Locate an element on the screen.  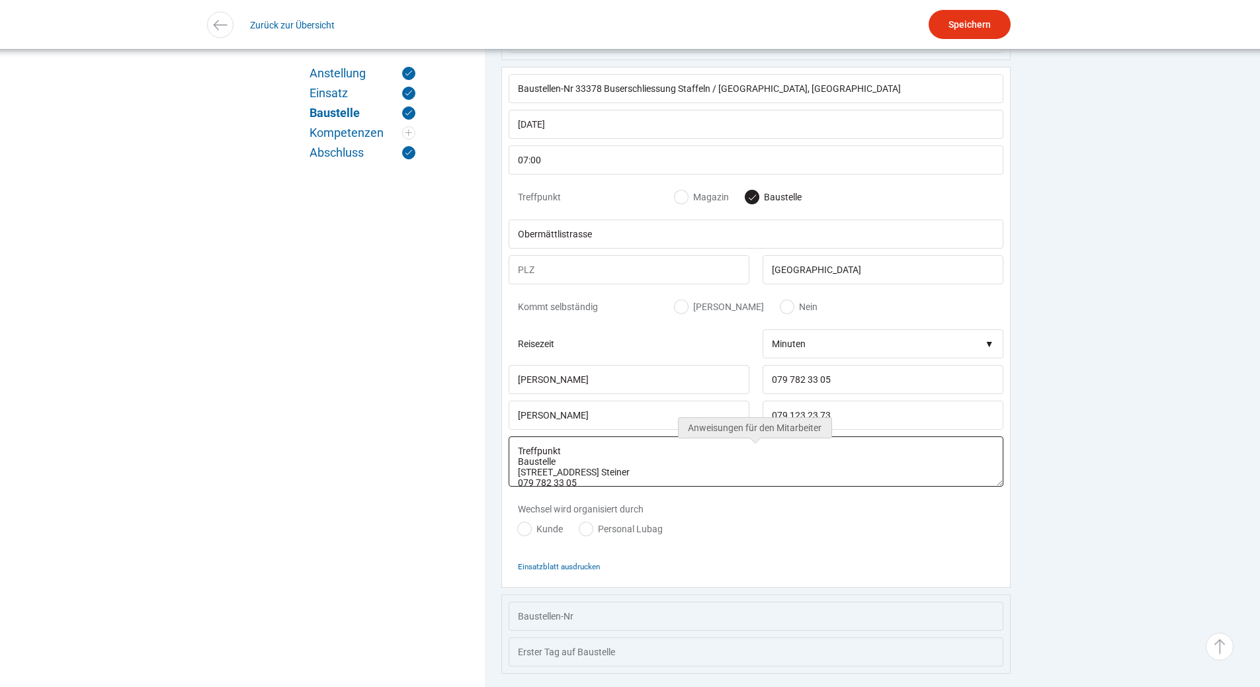
input: Strasse und Nr. is located at coordinates (756, 234).